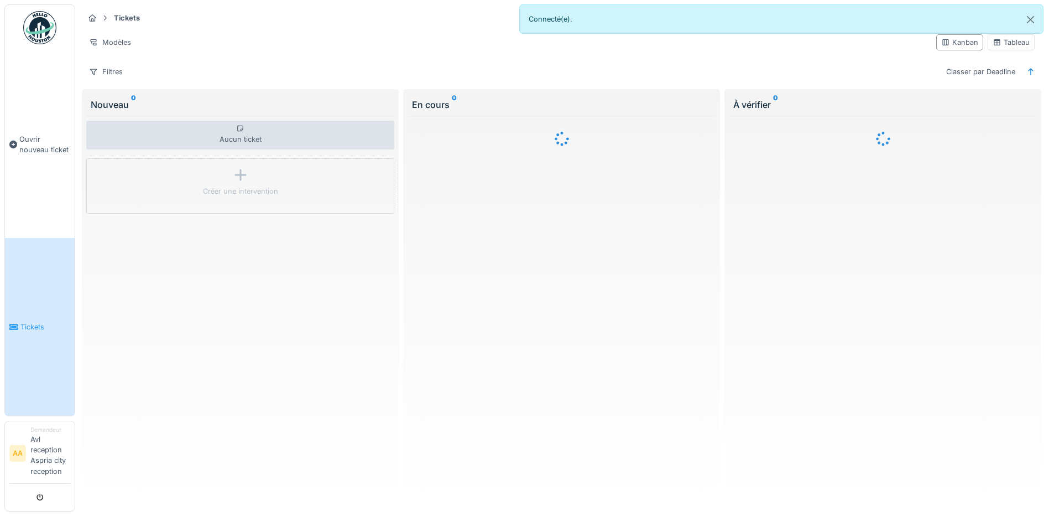 The height and width of the screenshot is (516, 1049). What do you see at coordinates (127, 18) in the screenshot?
I see `strong: Tickets` at bounding box center [127, 18].